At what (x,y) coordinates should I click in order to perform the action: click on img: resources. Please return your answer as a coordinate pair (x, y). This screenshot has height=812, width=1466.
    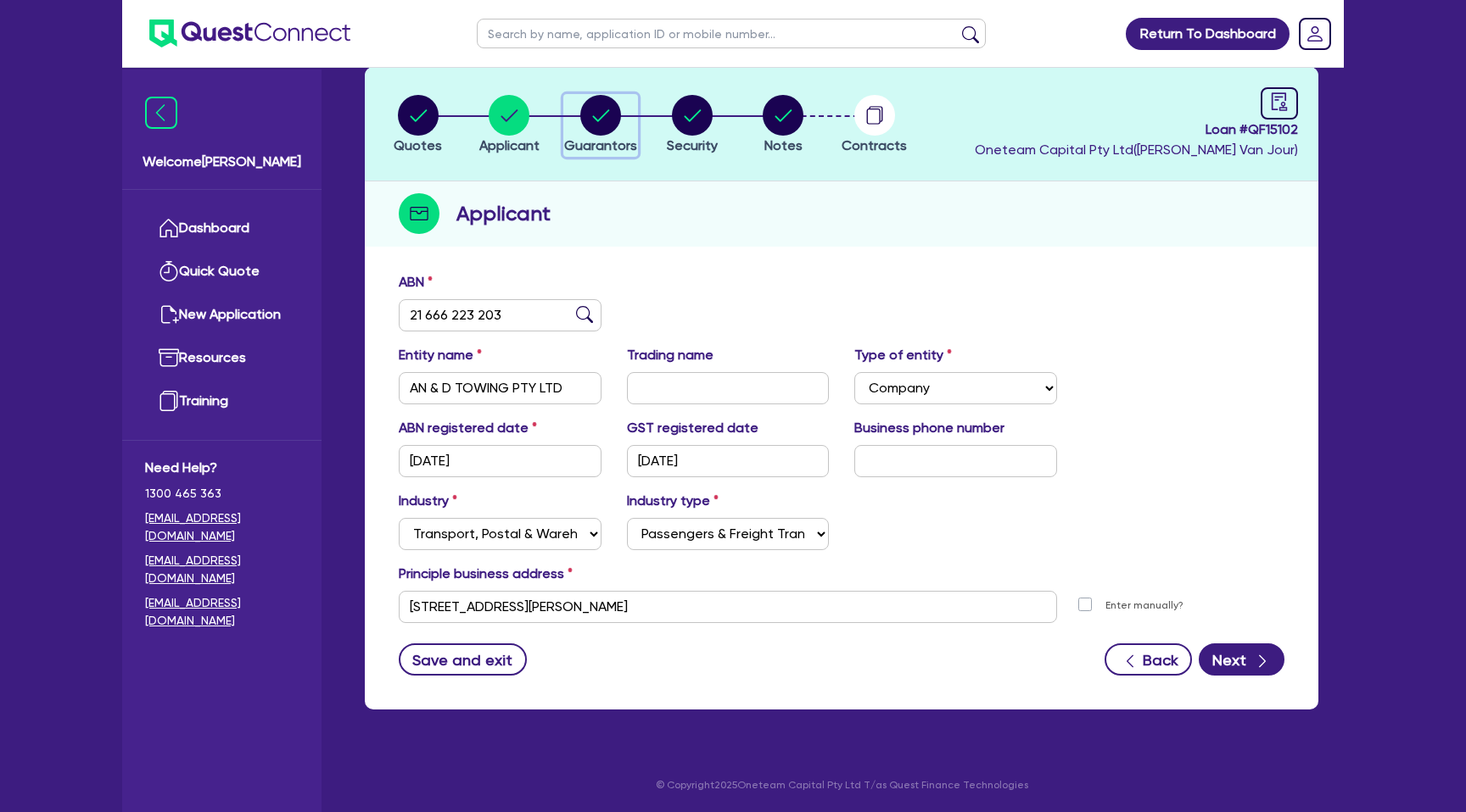
    Looking at the image, I should click on (169, 358).